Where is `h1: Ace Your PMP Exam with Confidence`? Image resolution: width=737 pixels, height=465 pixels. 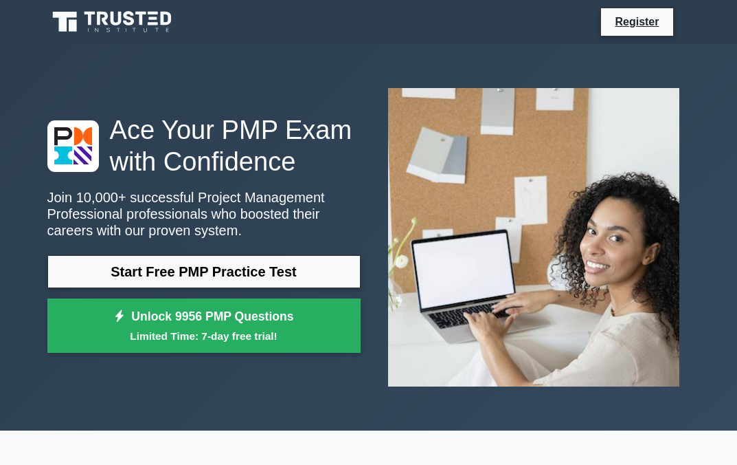
h1: Ace Your PMP Exam with Confidence is located at coordinates (204, 146).